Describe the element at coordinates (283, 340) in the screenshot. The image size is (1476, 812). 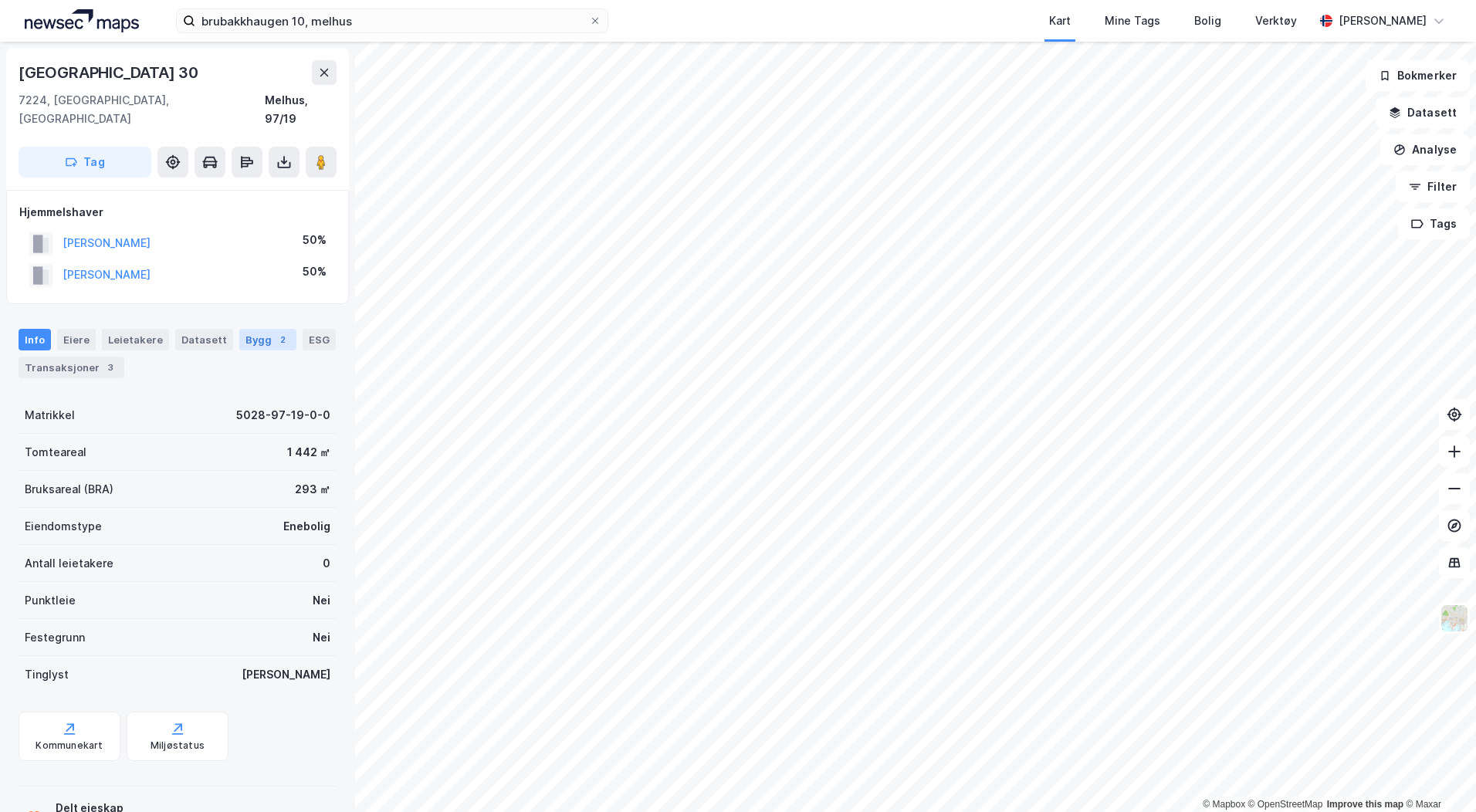
I see `div: 2` at that location.